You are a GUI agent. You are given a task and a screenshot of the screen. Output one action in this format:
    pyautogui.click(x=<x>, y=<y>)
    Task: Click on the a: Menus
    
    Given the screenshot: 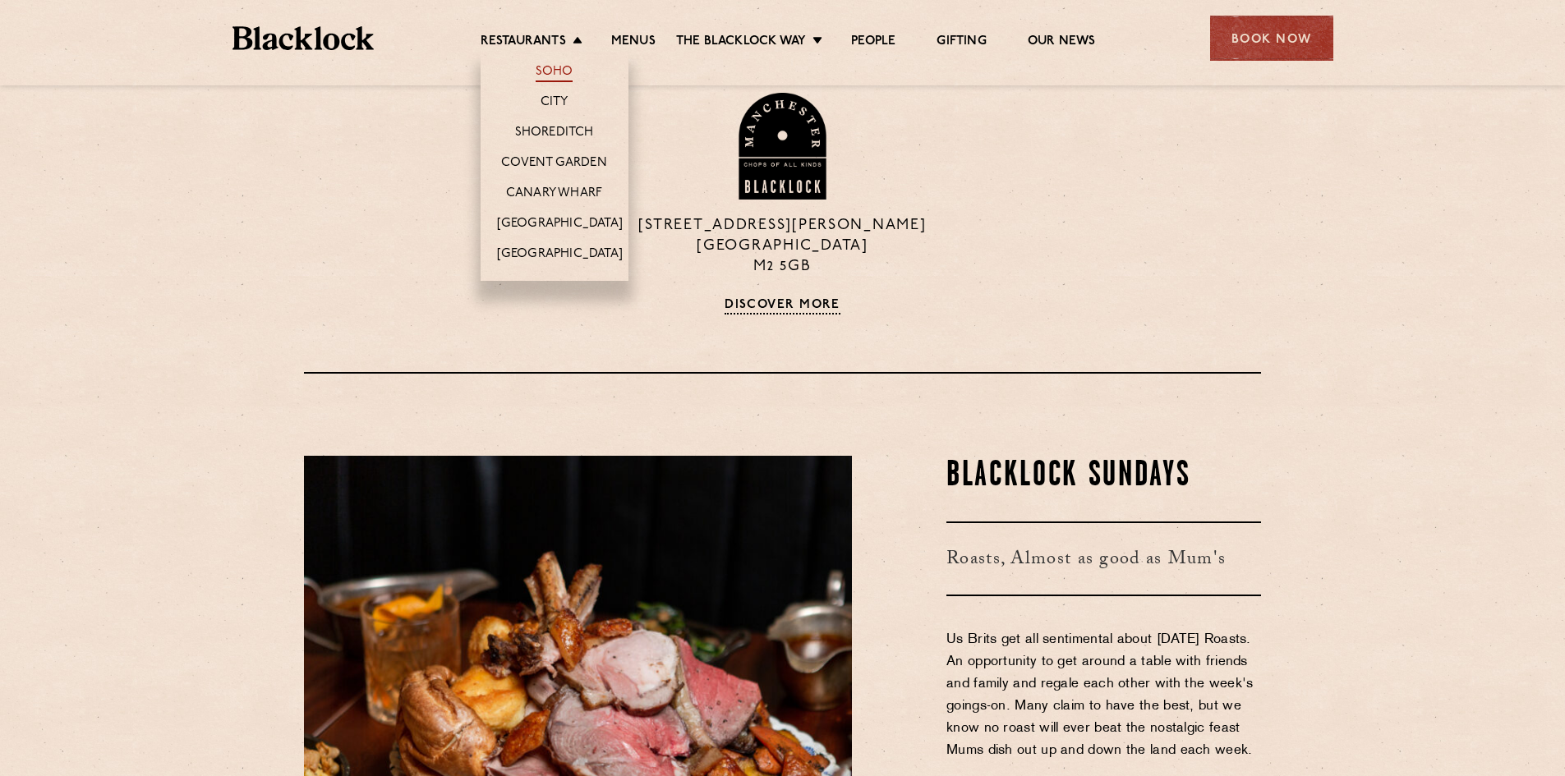 What is the action you would take?
    pyautogui.click(x=633, y=43)
    